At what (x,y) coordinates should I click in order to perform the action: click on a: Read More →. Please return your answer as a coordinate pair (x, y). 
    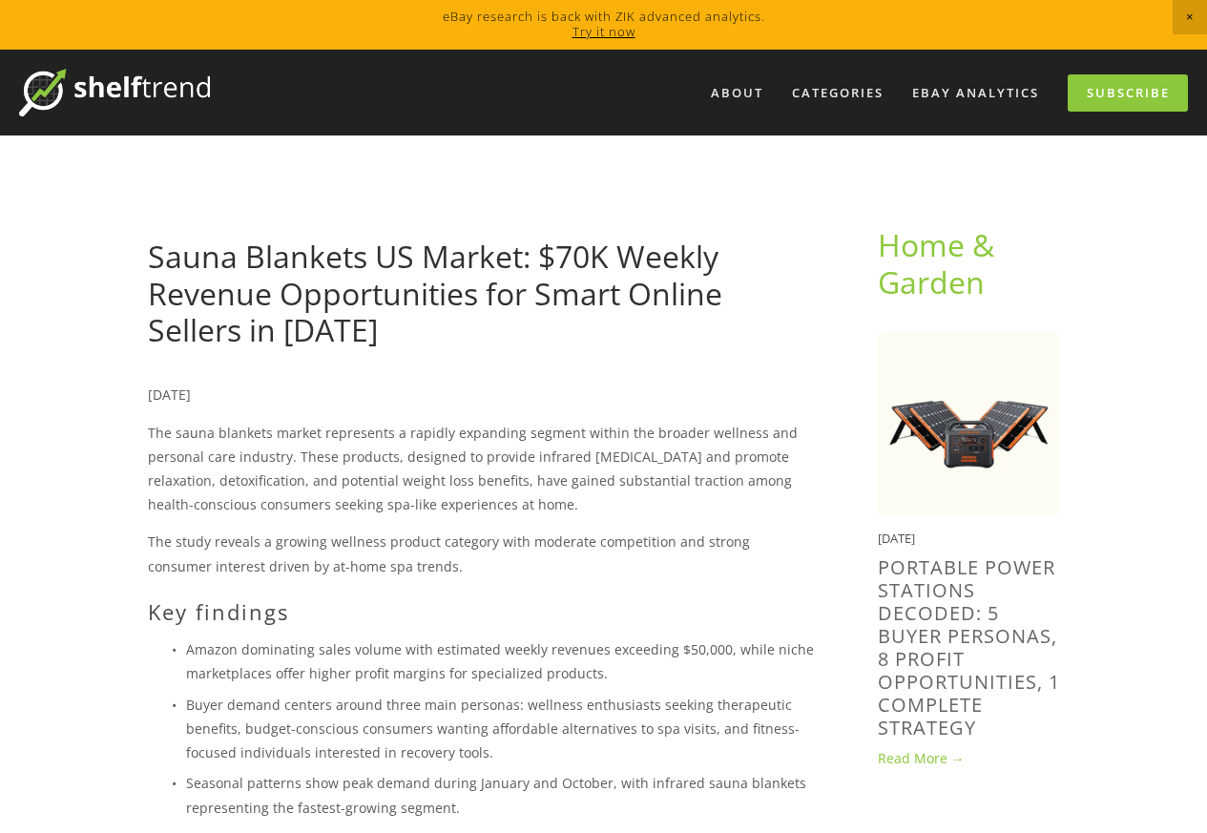
    Looking at the image, I should click on (969, 759).